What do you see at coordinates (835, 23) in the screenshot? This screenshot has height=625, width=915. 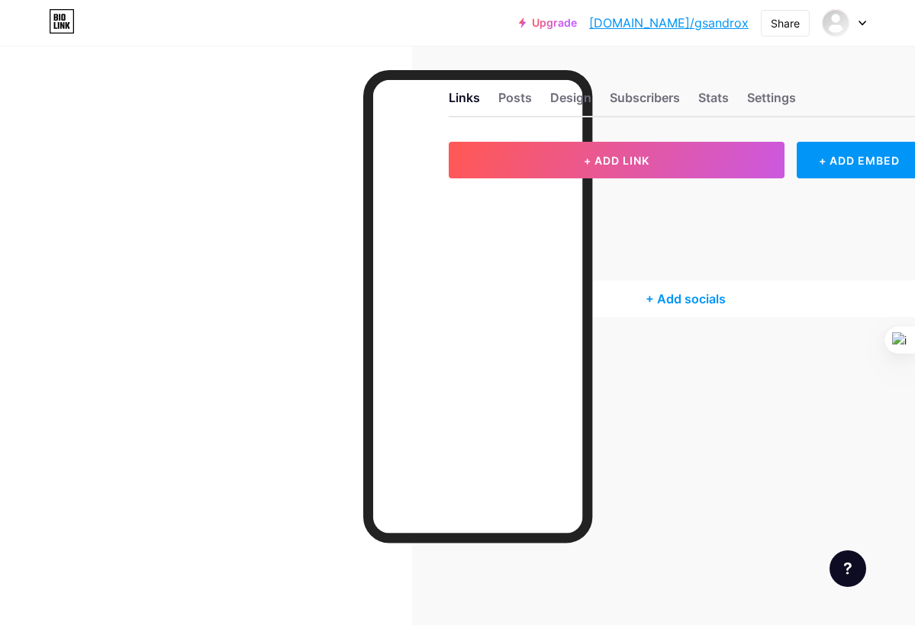 I see `img: gsandrox gonzalez` at bounding box center [835, 23].